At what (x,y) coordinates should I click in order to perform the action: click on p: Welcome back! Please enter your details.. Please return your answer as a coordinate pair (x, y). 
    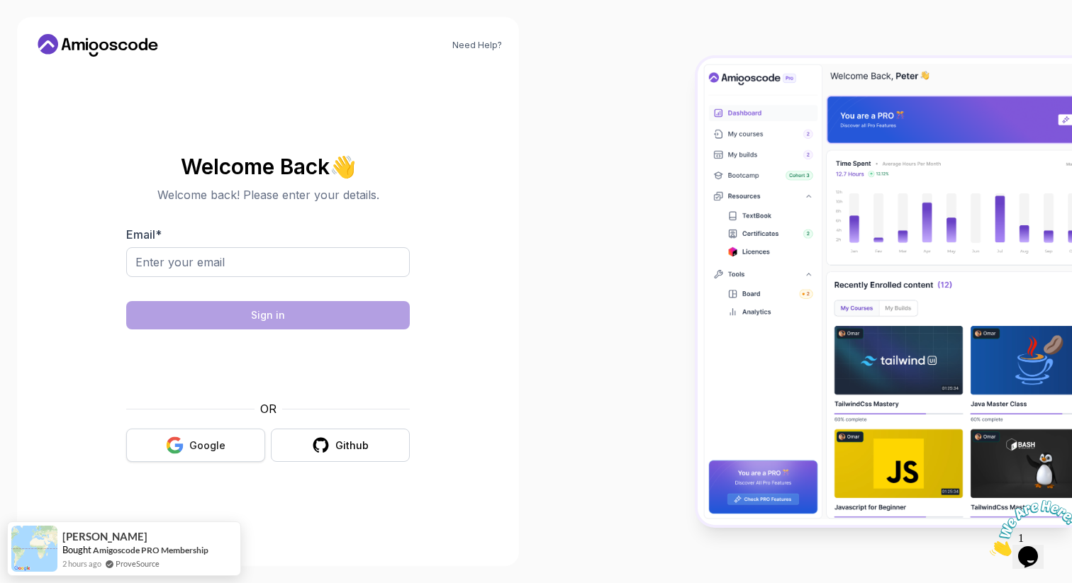
    Looking at the image, I should click on (268, 195).